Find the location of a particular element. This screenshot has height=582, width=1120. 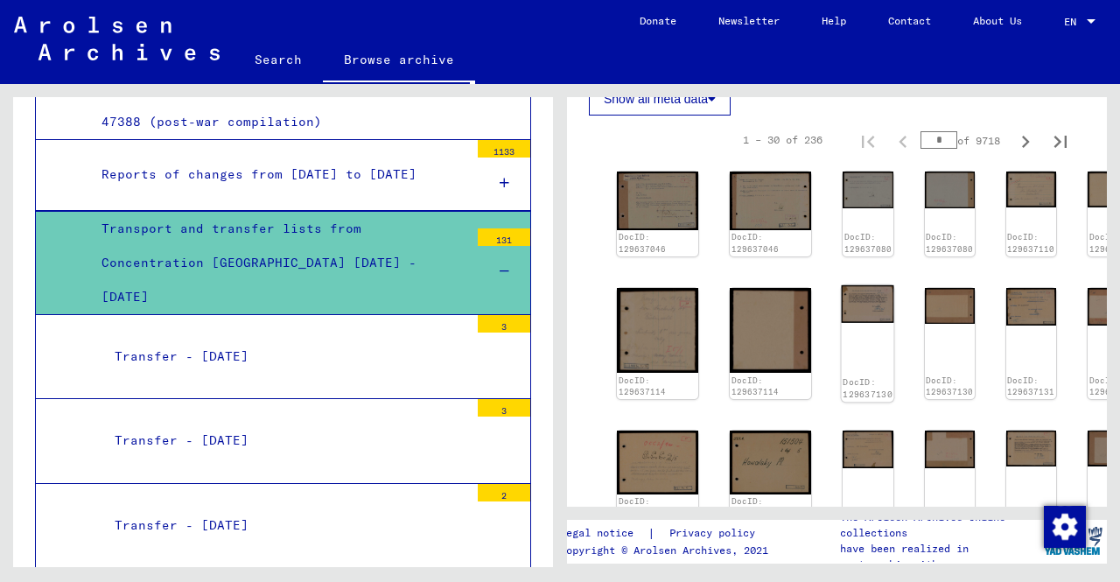

img: Change consent is located at coordinates (1065, 527).